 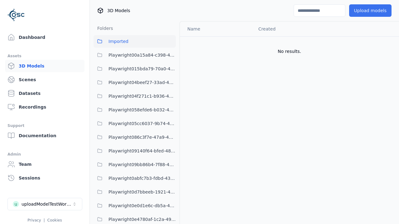 I want to click on img: Logo, so click(x=16, y=15).